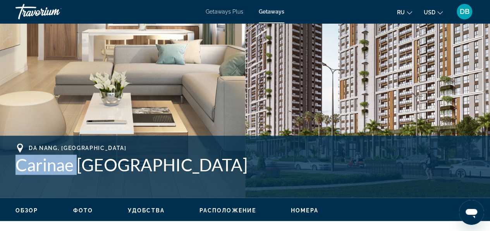  Describe the element at coordinates (228, 210) in the screenshot. I see `button: Расположение` at that location.